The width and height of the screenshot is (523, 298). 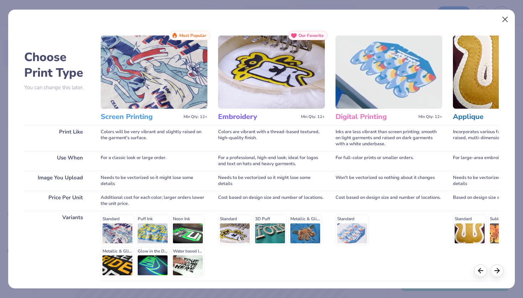 I want to click on h3: Screen Printing, so click(x=140, y=117).